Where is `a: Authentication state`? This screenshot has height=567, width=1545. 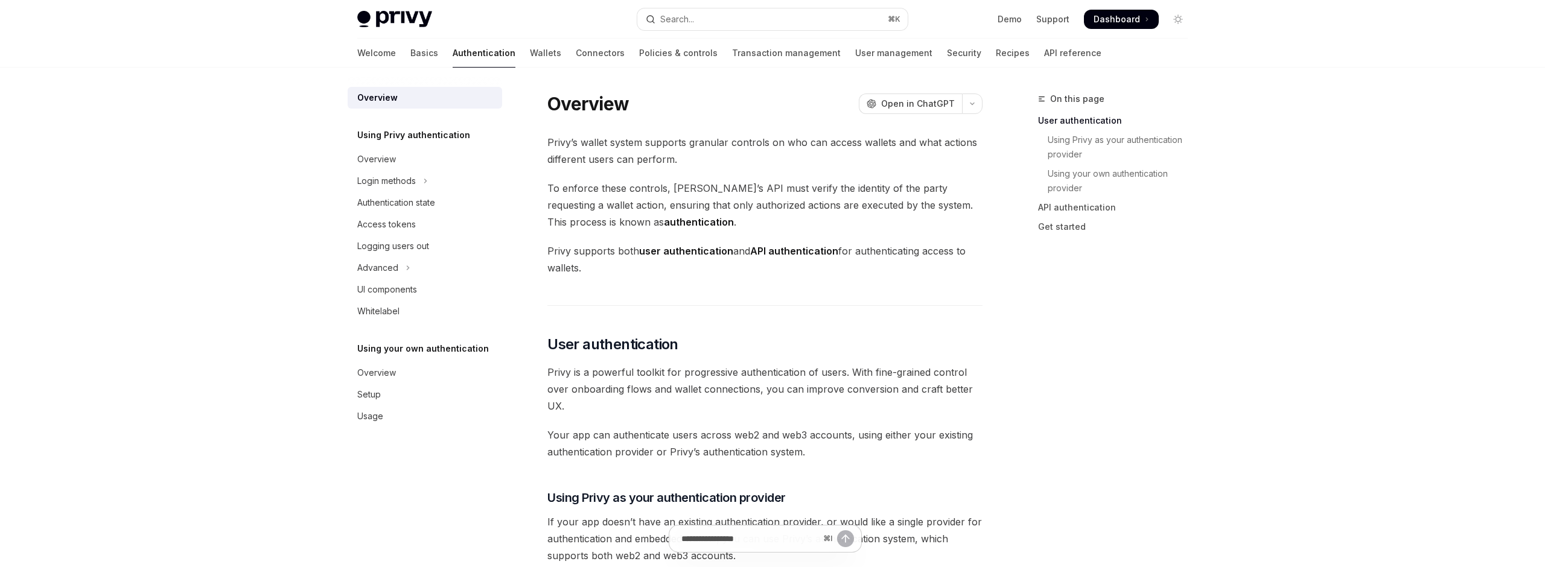
a: Authentication state is located at coordinates (425, 203).